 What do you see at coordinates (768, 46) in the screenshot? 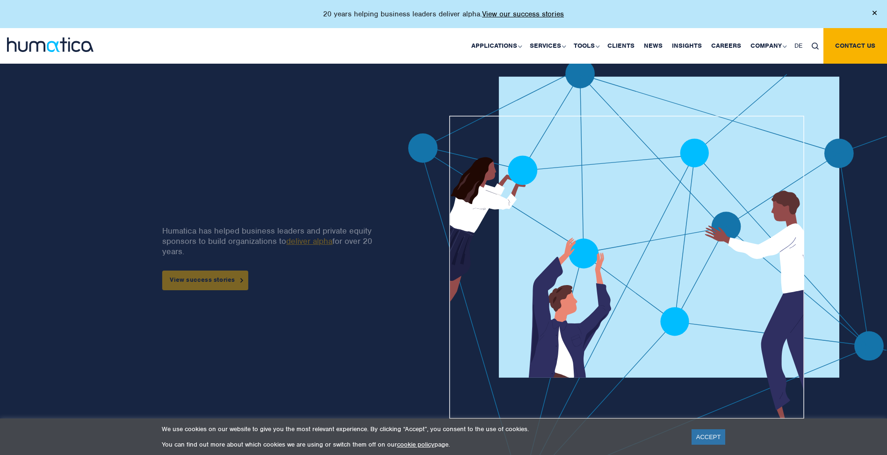
I see `a: Company` at bounding box center [768, 46].